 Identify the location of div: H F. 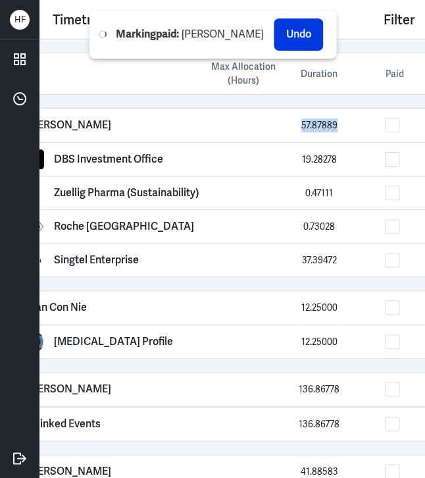
(20, 20).